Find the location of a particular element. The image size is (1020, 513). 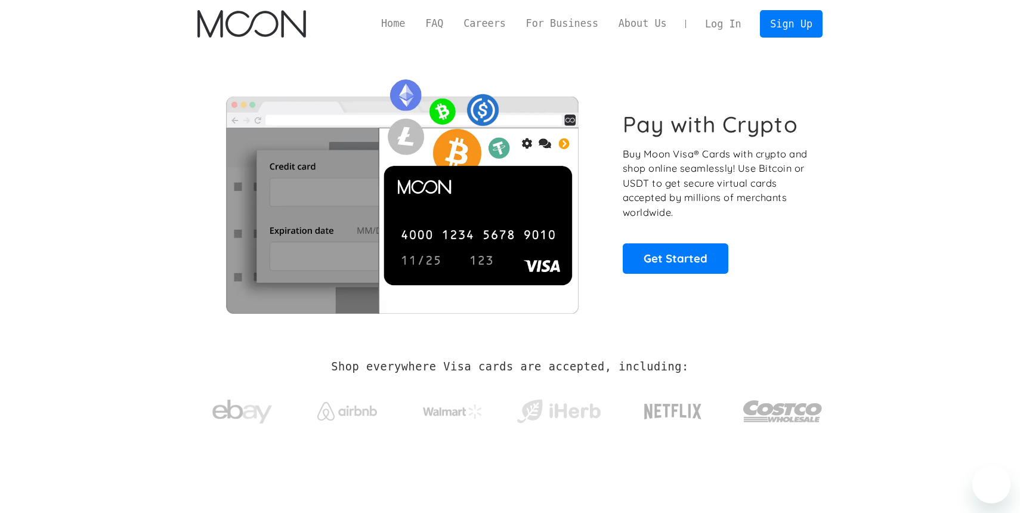

a: home is located at coordinates (251, 24).